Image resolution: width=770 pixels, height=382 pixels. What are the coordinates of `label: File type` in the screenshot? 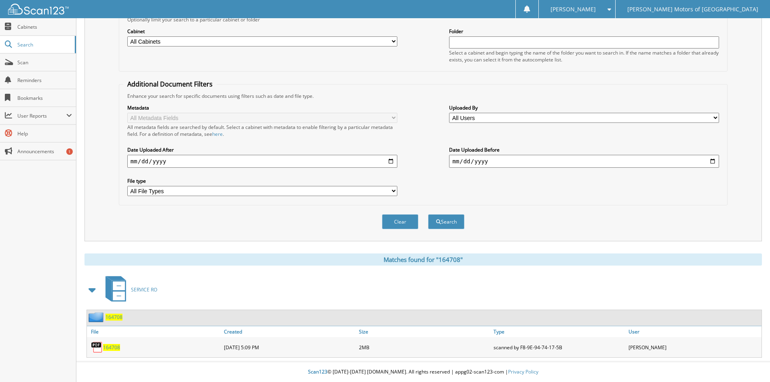 It's located at (262, 181).